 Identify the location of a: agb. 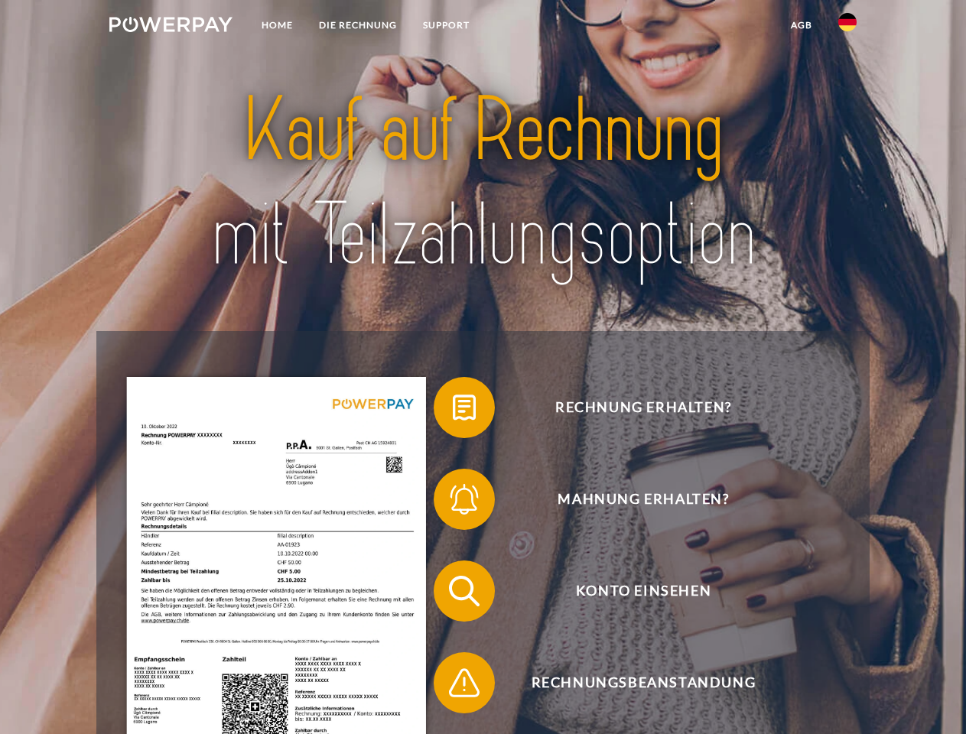
(802, 25).